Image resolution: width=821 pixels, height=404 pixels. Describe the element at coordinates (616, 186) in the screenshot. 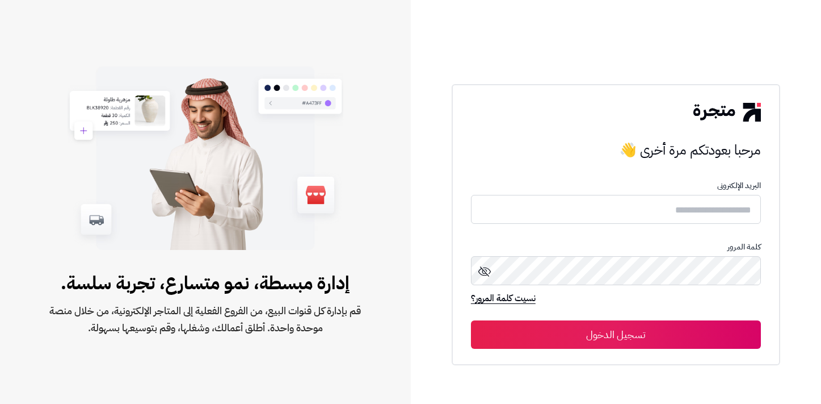

I see `p: البريد الإلكترونى` at that location.